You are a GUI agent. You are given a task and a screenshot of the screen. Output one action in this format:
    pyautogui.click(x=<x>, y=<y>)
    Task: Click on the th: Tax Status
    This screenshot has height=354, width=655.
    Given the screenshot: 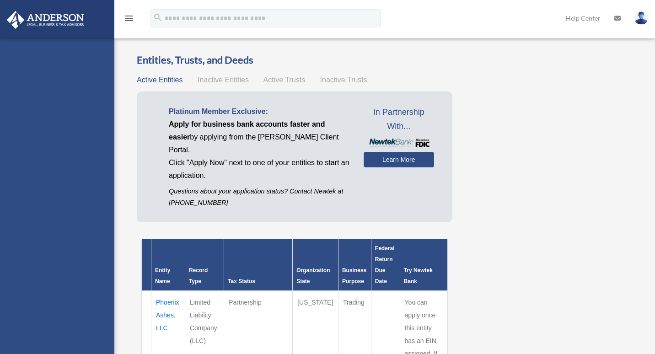 What is the action you would take?
    pyautogui.click(x=258, y=265)
    